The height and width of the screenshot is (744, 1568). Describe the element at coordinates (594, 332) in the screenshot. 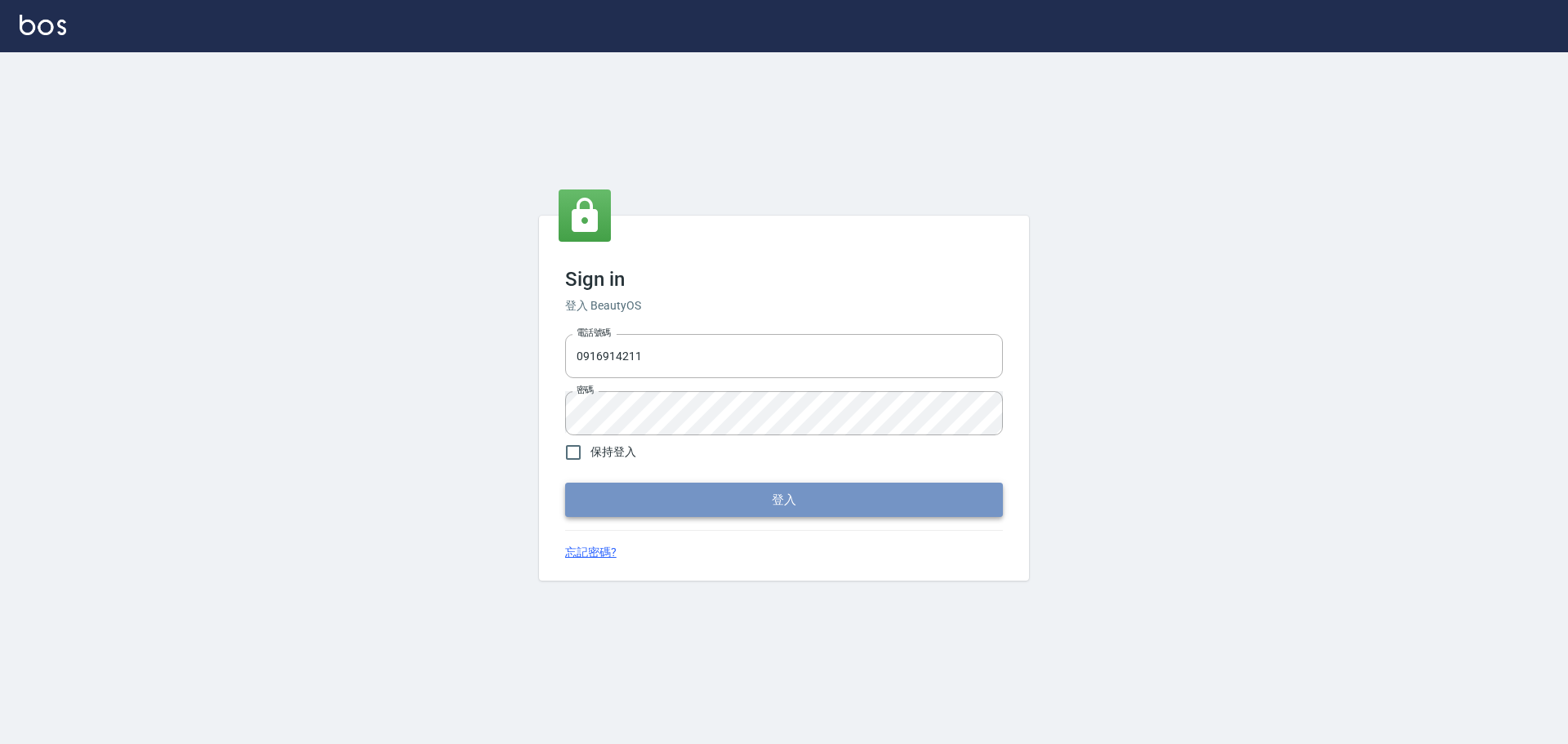

I see `label: 電話號碼` at that location.